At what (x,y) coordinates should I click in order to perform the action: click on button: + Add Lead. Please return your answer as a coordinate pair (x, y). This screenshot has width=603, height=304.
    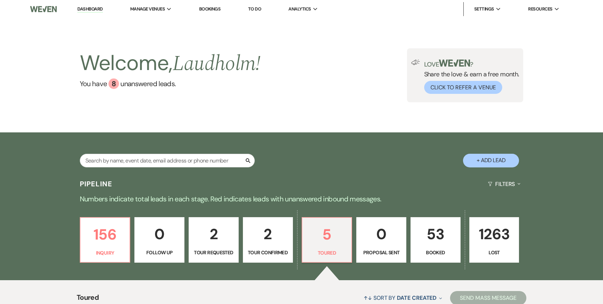
    Looking at the image, I should click on (491, 160).